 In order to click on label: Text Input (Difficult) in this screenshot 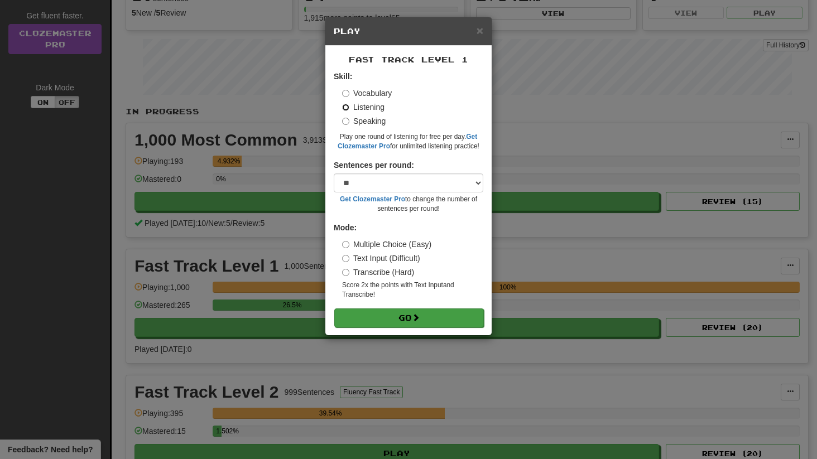, I will do `click(381, 258)`.